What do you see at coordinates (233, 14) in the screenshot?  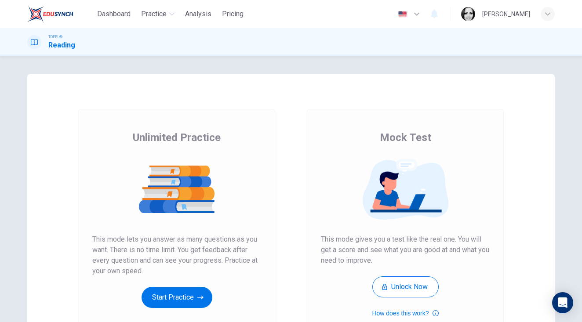 I see `button: Pricing` at bounding box center [233, 14].